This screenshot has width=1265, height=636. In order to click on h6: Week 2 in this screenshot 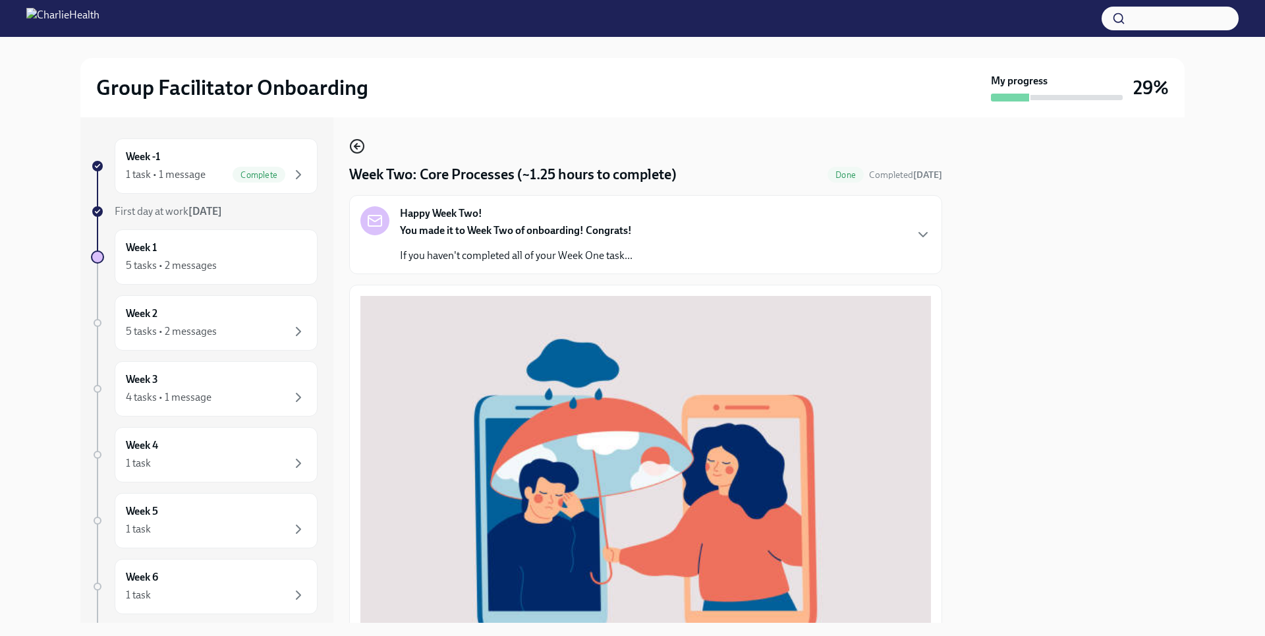, I will do `click(142, 314)`.